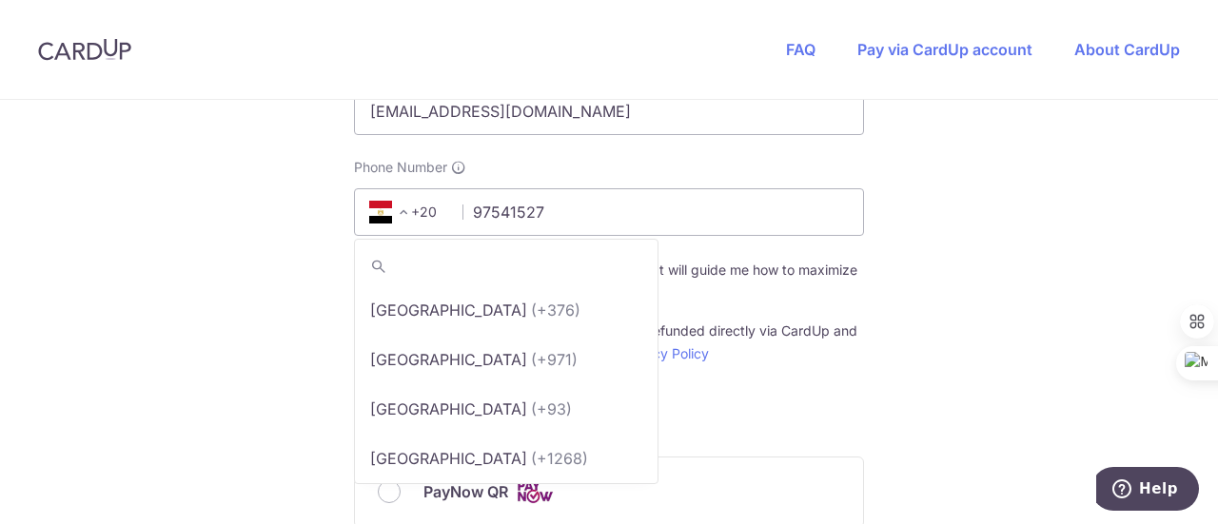 The height and width of the screenshot is (524, 1218). What do you see at coordinates (551, 409) in the screenshot?
I see `span: (+93)` at bounding box center [551, 409].